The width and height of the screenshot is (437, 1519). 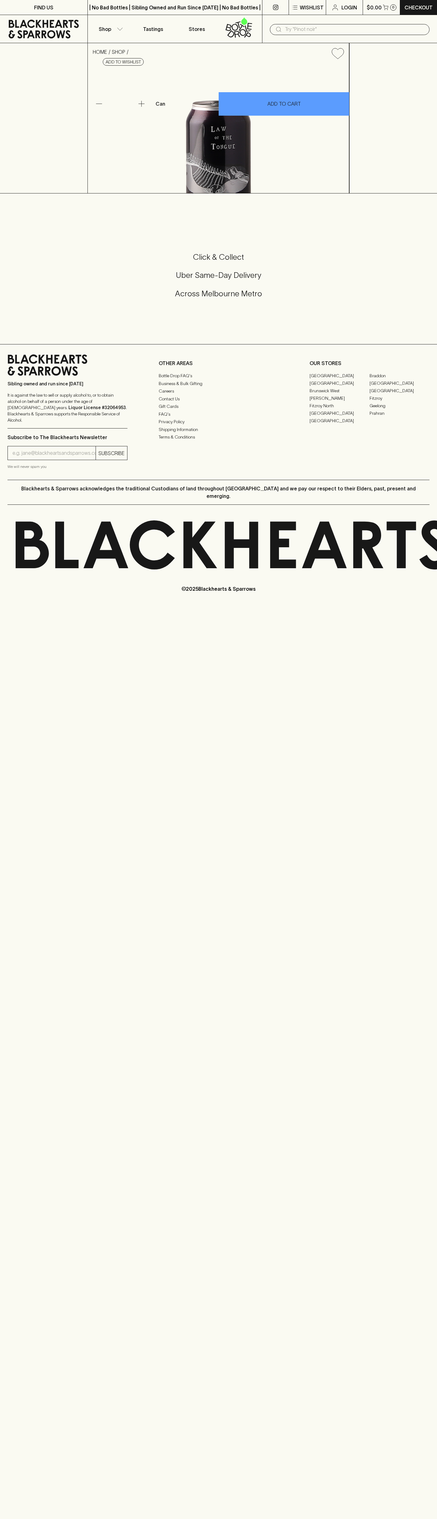 I want to click on a: Tastings, so click(x=153, y=29).